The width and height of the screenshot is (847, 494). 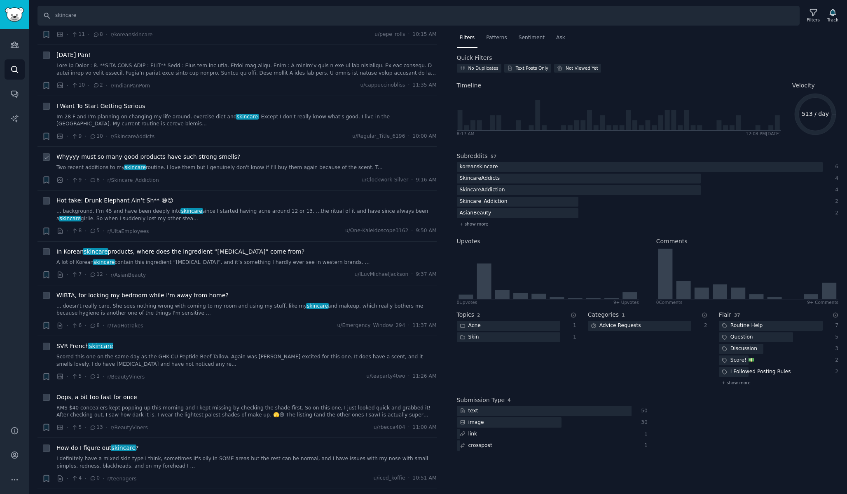 What do you see at coordinates (78, 35) in the screenshot?
I see `span: 11` at bounding box center [78, 35].